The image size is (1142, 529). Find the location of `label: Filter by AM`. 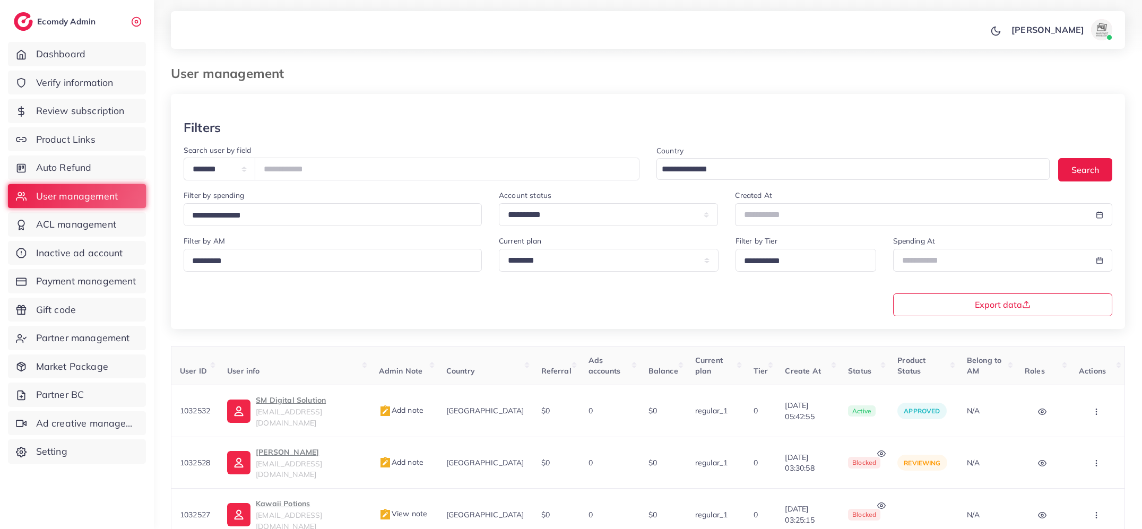

label: Filter by AM is located at coordinates (204, 241).